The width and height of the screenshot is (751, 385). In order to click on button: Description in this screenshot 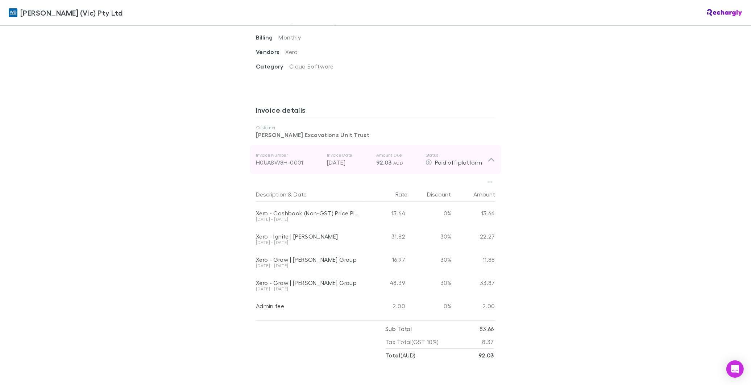, I will do `click(271, 194)`.